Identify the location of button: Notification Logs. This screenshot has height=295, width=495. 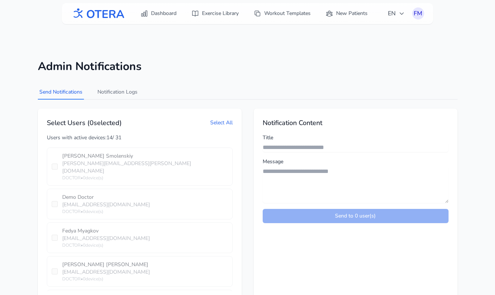
(117, 92).